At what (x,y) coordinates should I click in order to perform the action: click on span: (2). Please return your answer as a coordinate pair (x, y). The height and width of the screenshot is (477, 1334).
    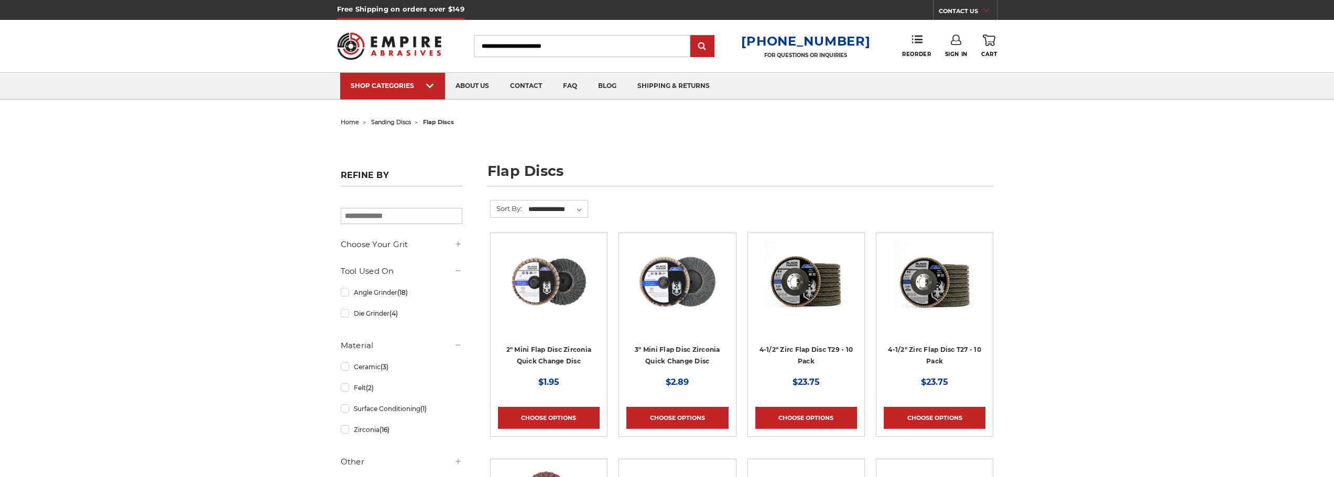
    Looking at the image, I should click on (369, 388).